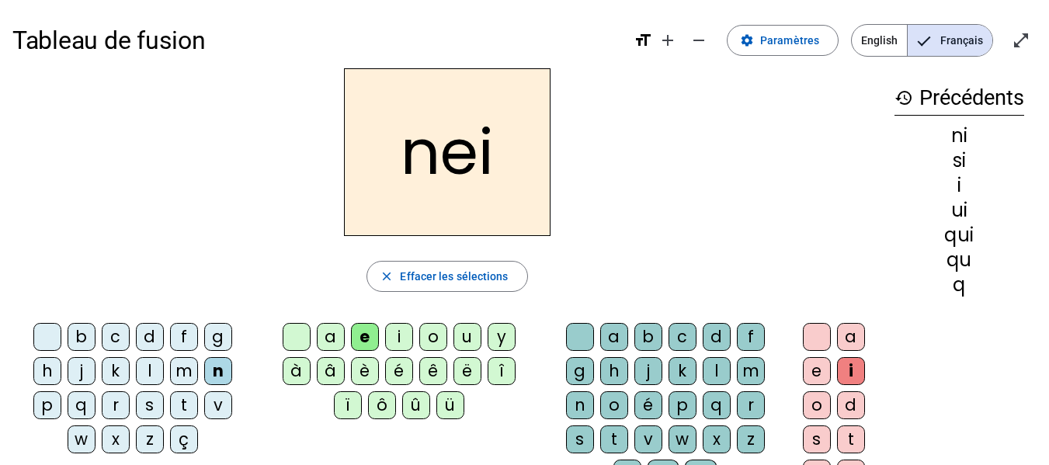 The width and height of the screenshot is (1049, 465). What do you see at coordinates (1021, 40) in the screenshot?
I see `mat-icon: open_in_full` at bounding box center [1021, 40].